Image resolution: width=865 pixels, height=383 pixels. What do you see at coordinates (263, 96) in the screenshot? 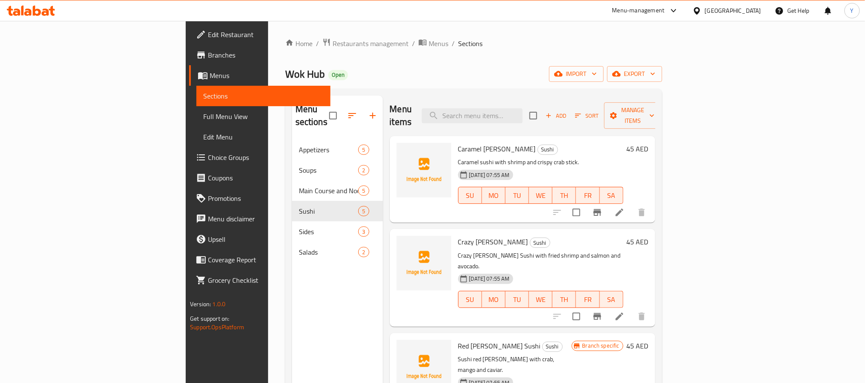
I see `span: Sections` at bounding box center [263, 96].